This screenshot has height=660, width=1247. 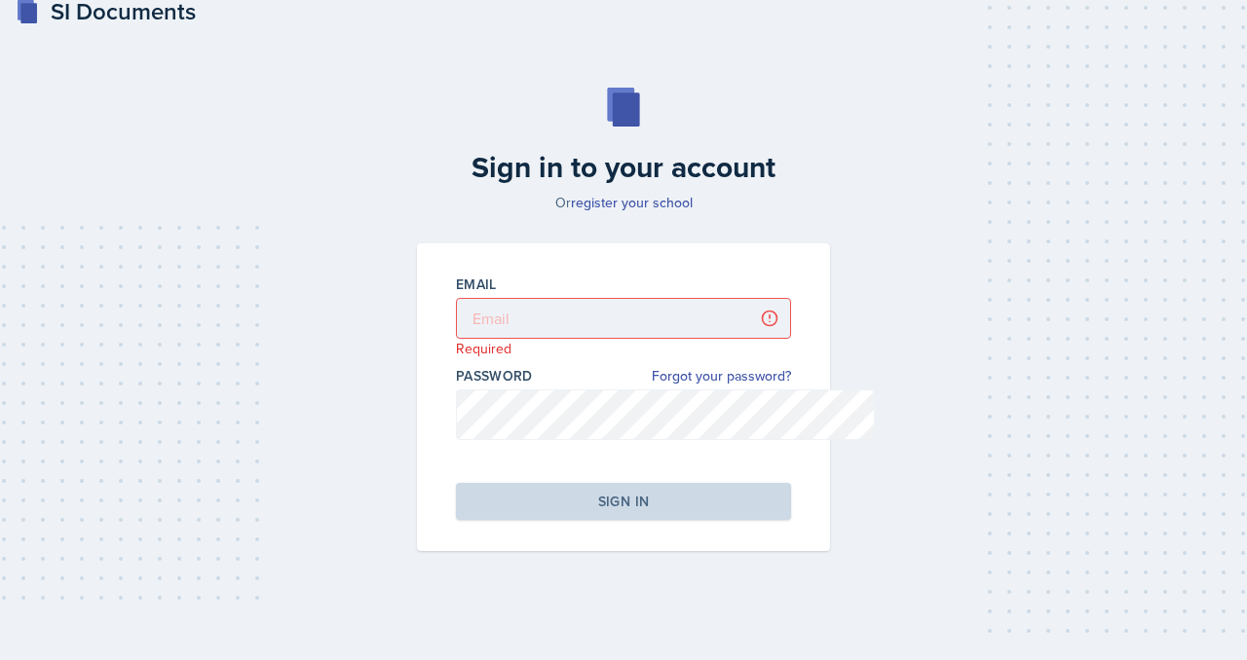 What do you see at coordinates (623, 349) in the screenshot?
I see `p: Required` at bounding box center [623, 349].